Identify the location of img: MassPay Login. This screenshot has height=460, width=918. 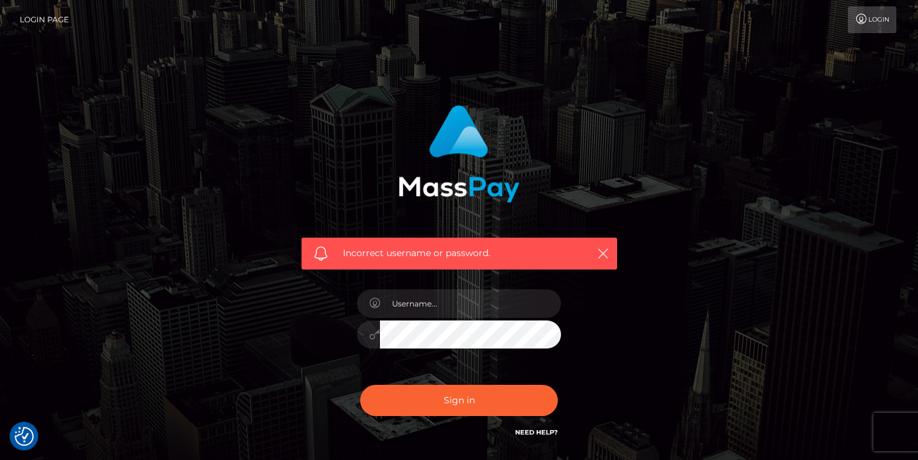
(459, 154).